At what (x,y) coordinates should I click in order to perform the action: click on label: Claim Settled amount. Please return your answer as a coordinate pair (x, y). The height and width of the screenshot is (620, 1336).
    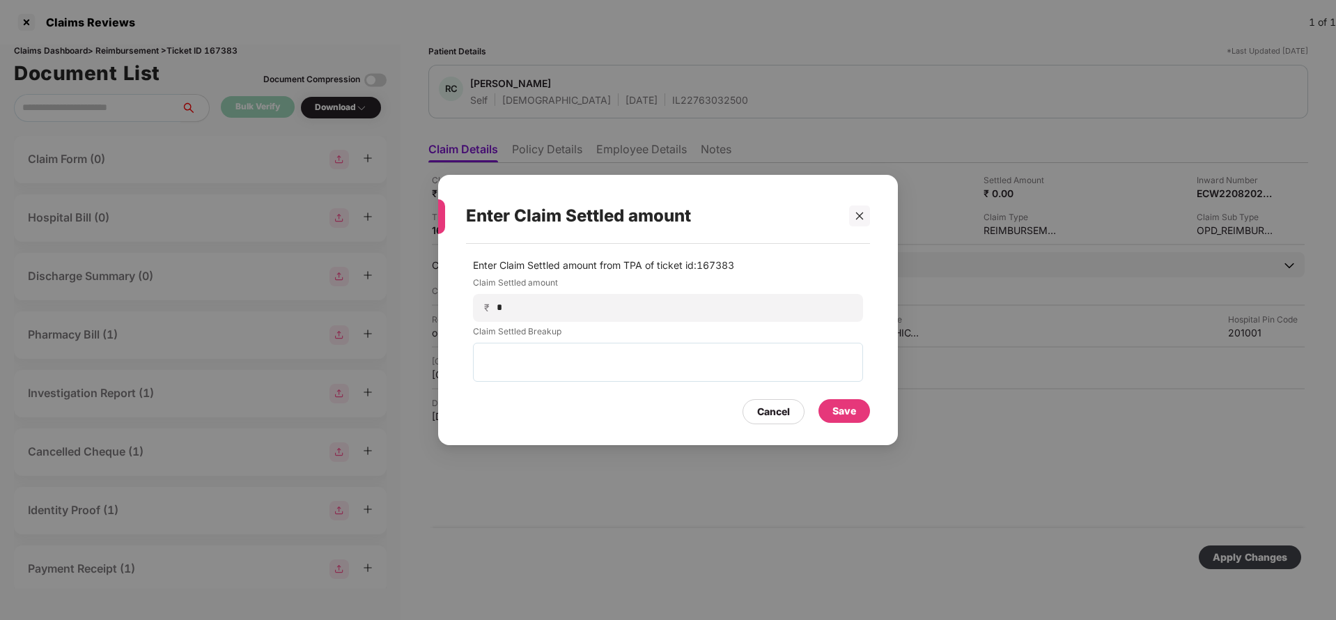
    Looking at the image, I should click on (668, 285).